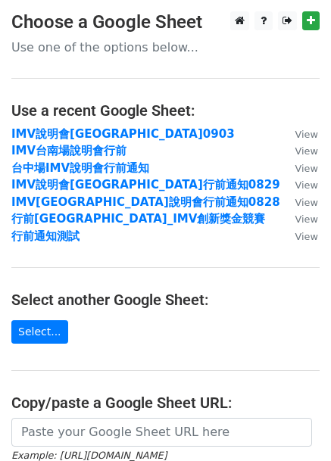 This screenshot has height=461, width=331. I want to click on strong: 台中場IMV說明會行前通知, so click(80, 168).